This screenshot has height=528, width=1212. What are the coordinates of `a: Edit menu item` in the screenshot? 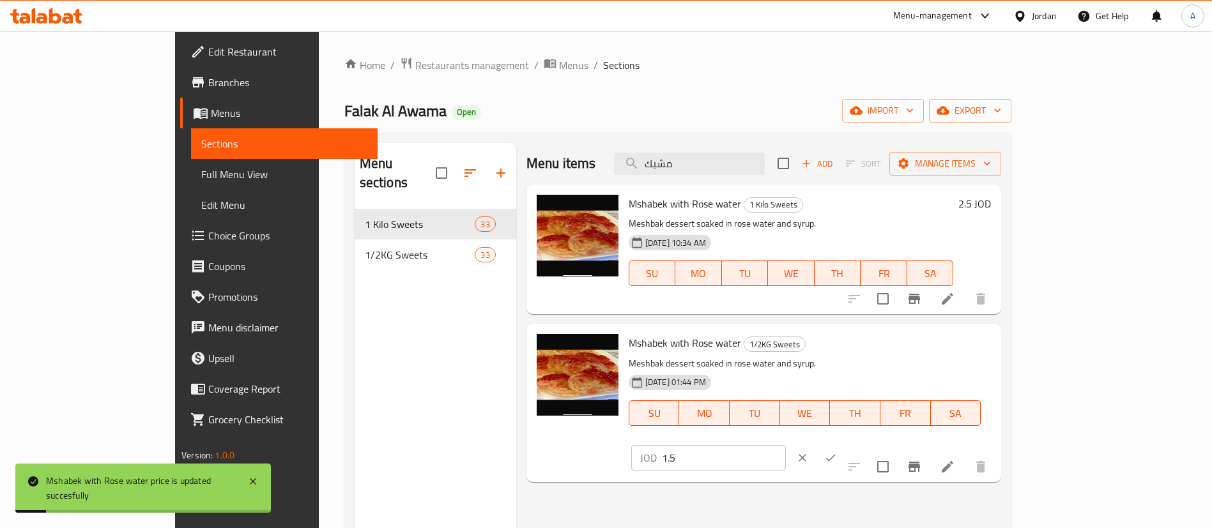 It's located at (947, 299).